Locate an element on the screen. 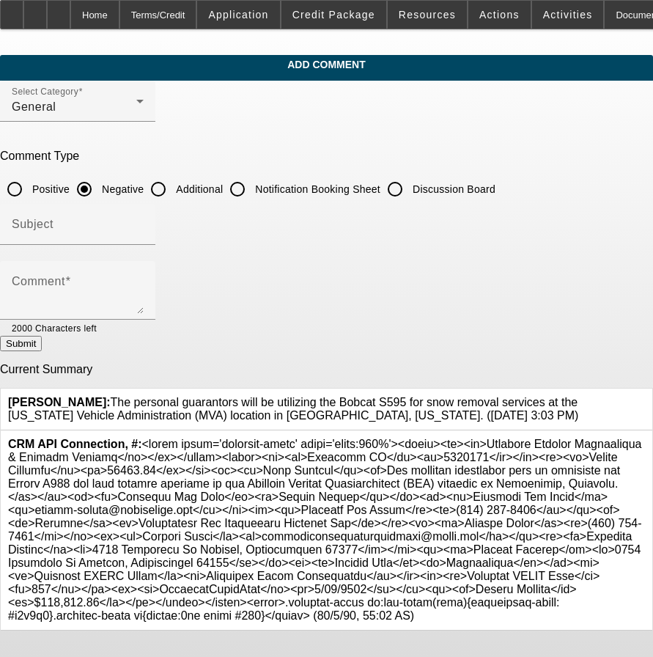 This screenshot has height=657, width=653. span: Actions is located at coordinates (499, 15).